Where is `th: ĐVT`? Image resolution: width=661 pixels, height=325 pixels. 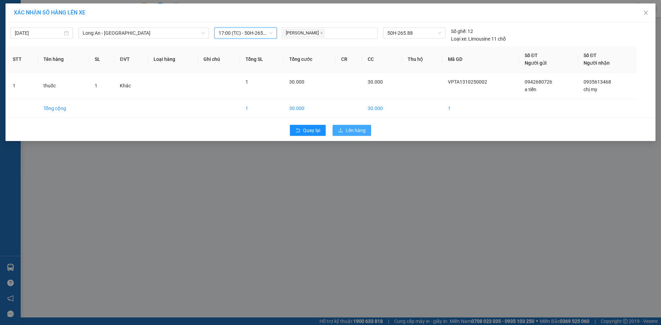
th: ĐVT is located at coordinates (131, 59).